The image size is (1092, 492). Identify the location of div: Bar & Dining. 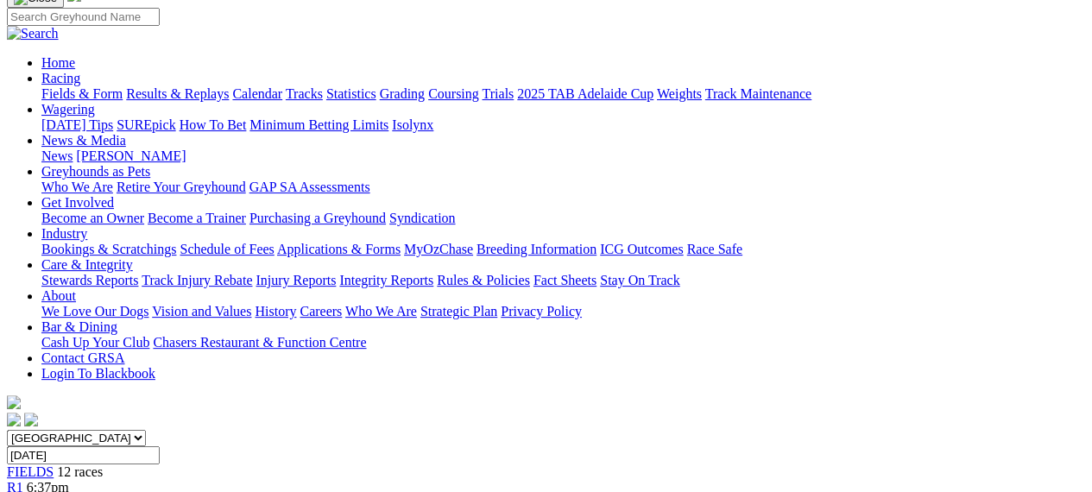
(563, 343).